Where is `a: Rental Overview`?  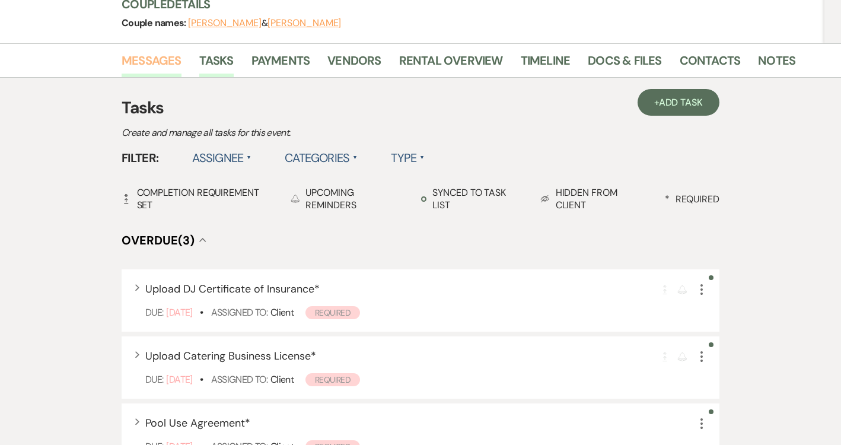
a: Rental Overview is located at coordinates (451, 64).